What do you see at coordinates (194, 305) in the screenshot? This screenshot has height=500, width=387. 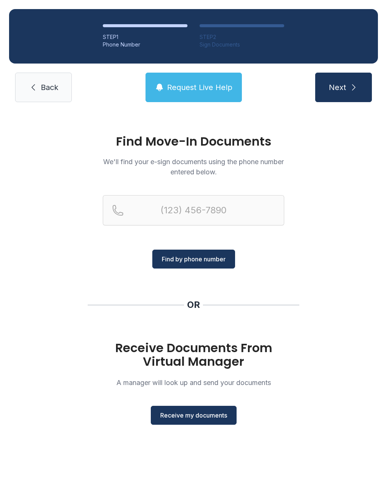 I see `div: OR` at bounding box center [194, 305].